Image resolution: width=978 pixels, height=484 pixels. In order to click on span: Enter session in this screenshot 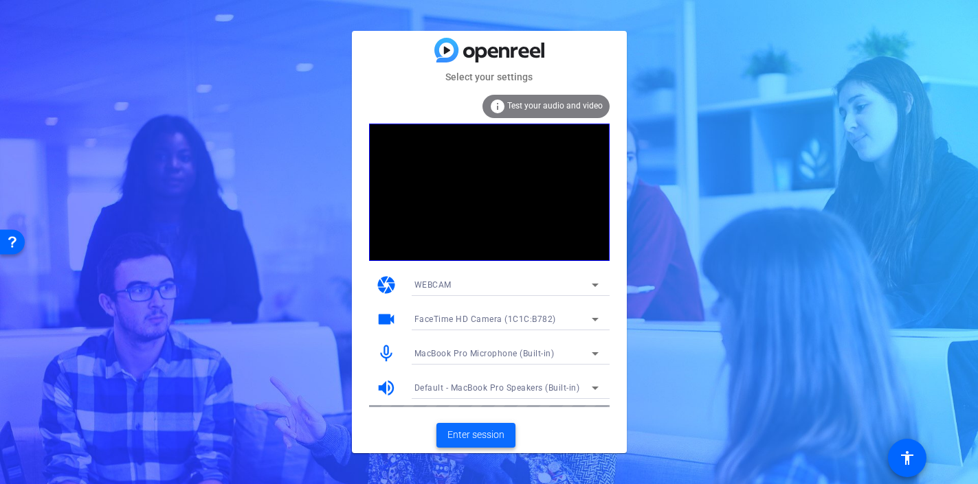, I will do `click(475, 435)`.